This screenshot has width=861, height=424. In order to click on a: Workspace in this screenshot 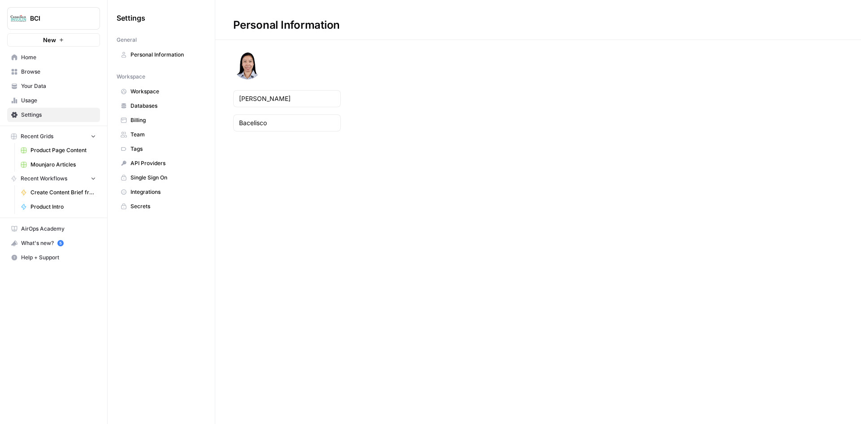, I will do `click(161, 91)`.